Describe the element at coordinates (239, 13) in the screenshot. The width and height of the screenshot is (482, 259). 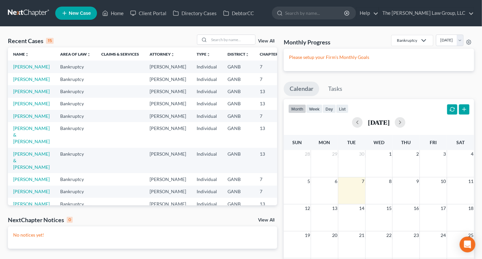
I see `a: DebtorCC` at that location.